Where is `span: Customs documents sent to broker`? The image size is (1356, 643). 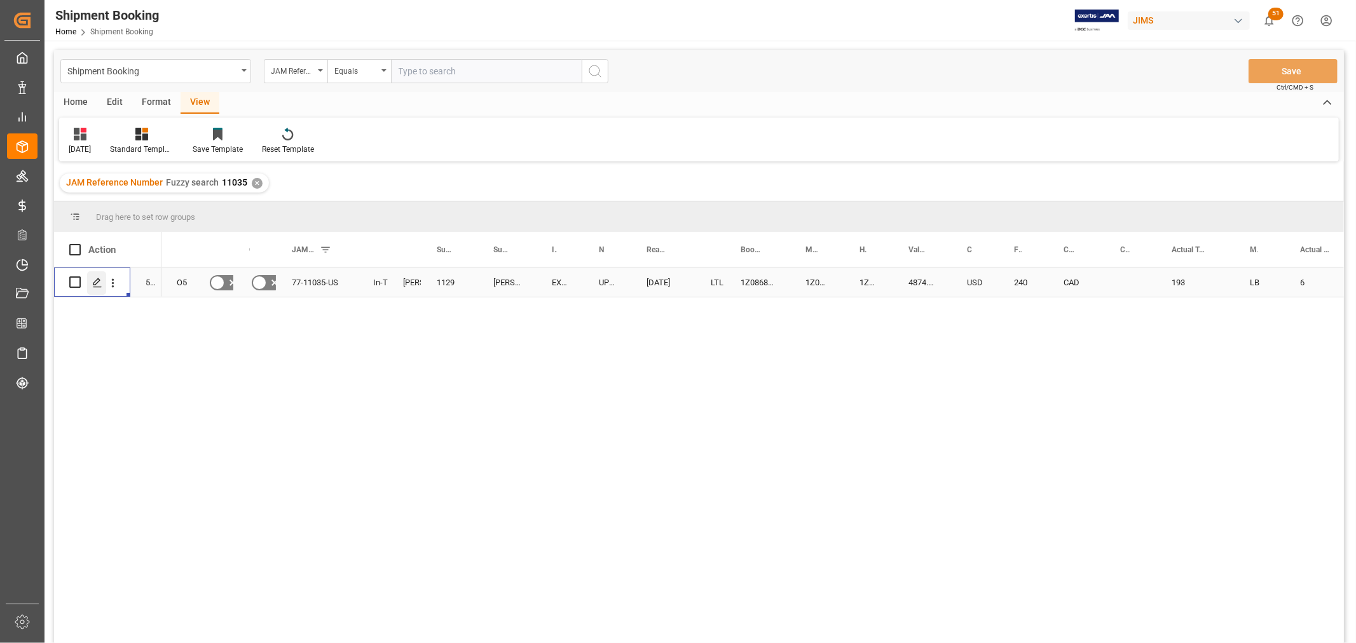
span: Customs documents sent to broker is located at coordinates (249, 250).